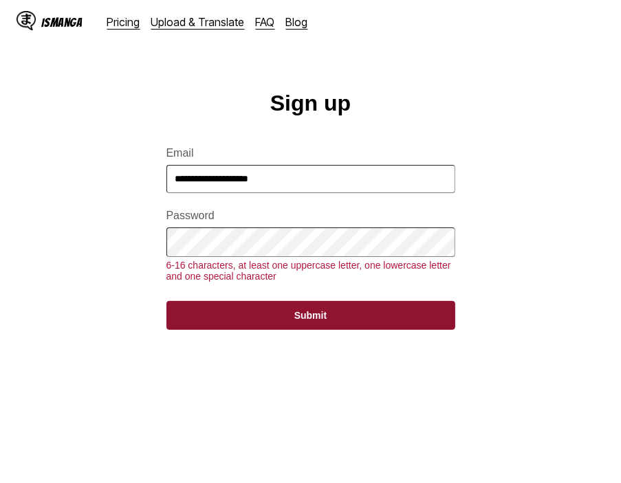 This screenshot has height=483, width=621. Describe the element at coordinates (310, 103) in the screenshot. I see `h1: Sign up` at that location.